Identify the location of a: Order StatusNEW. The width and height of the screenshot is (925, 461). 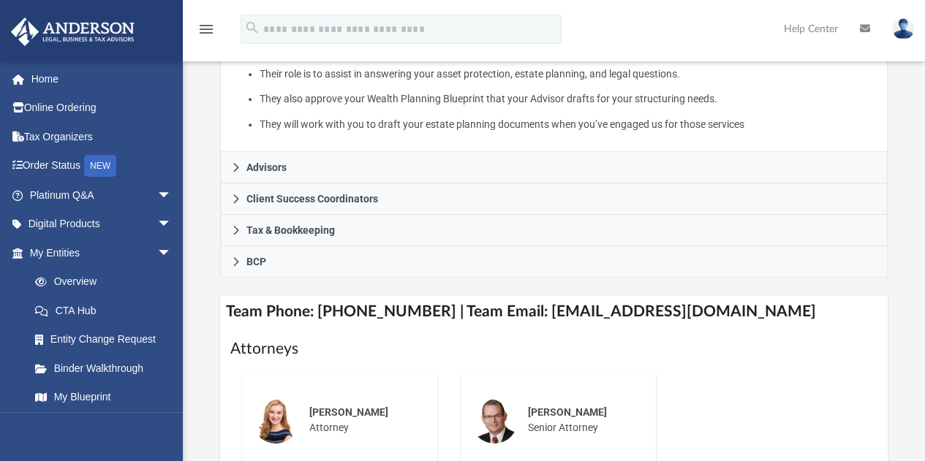
(102, 166).